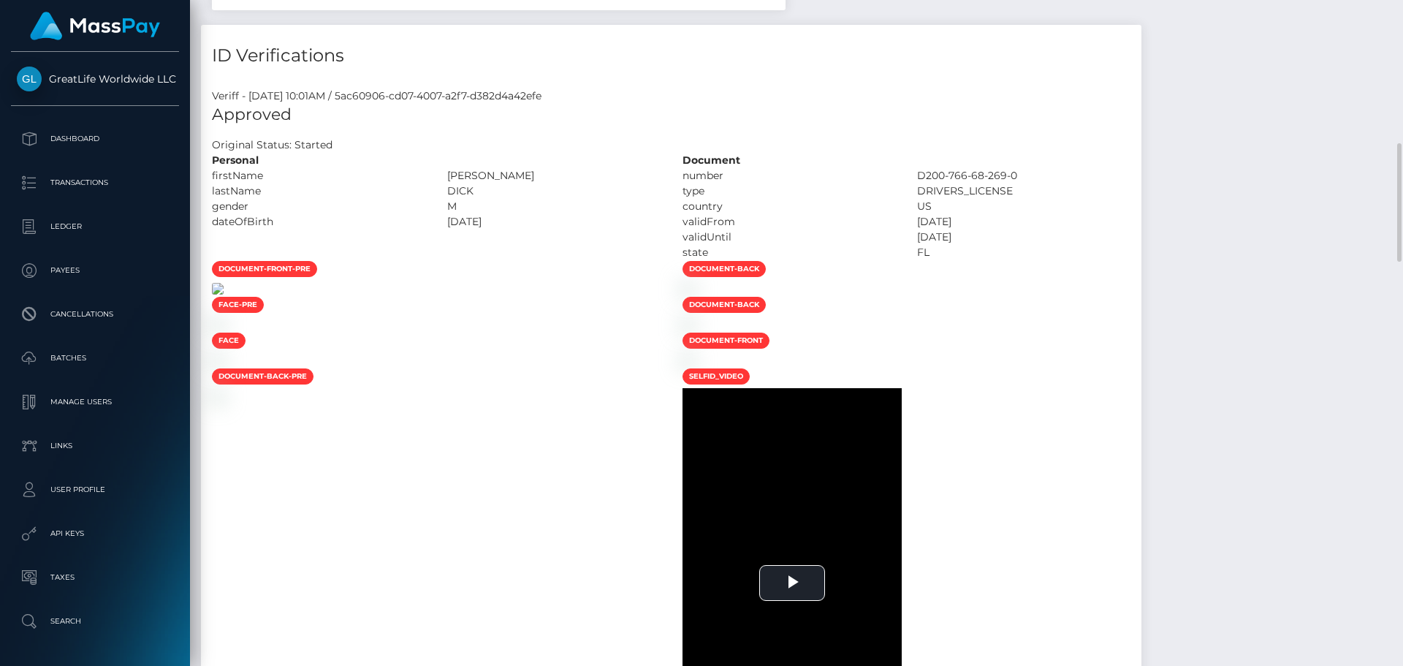 The width and height of the screenshot is (1403, 666). Describe the element at coordinates (1024, 191) in the screenshot. I see `div: DRIVERS_LICENSE` at that location.